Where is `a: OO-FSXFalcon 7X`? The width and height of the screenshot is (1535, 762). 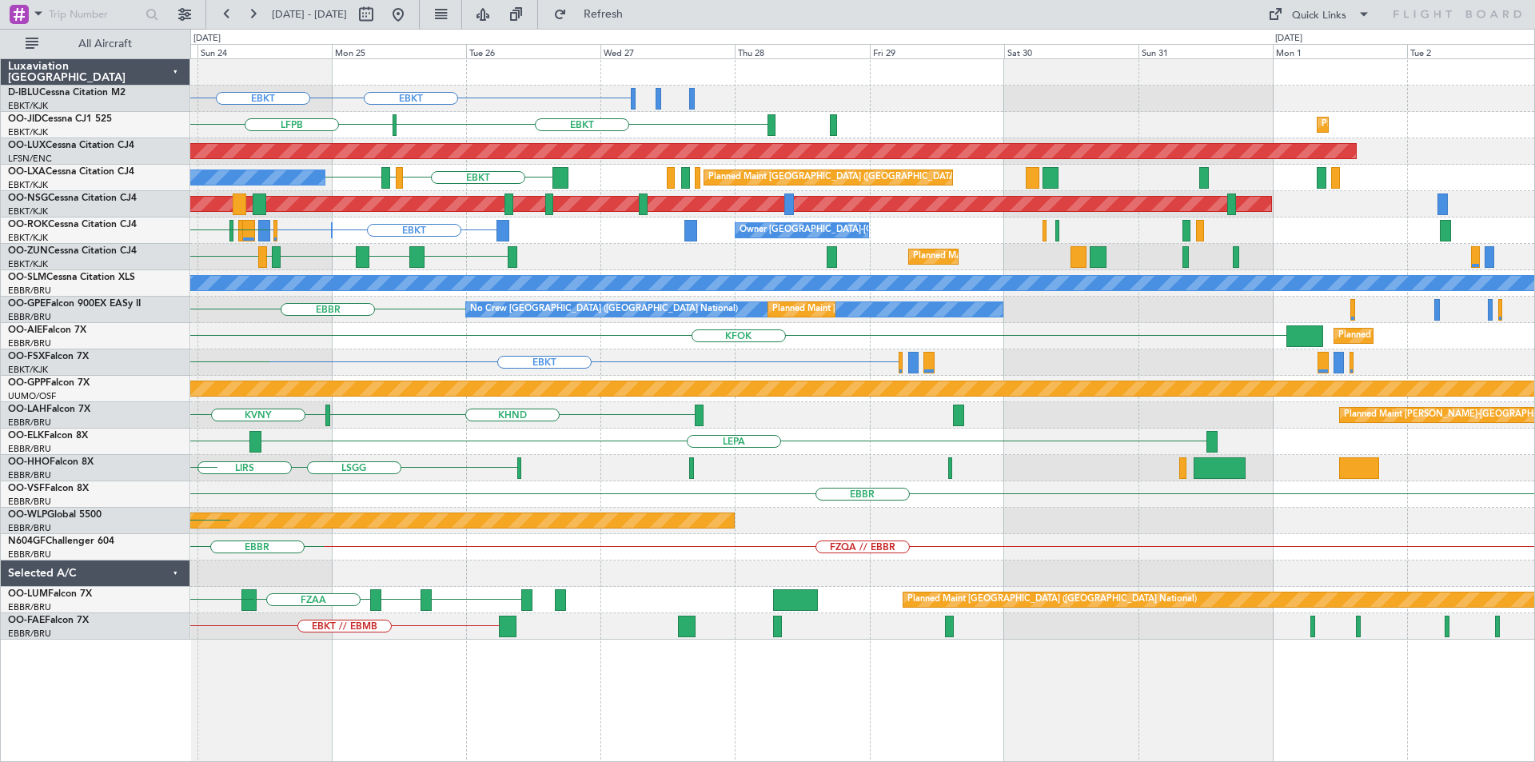 a: OO-FSXFalcon 7X is located at coordinates (48, 357).